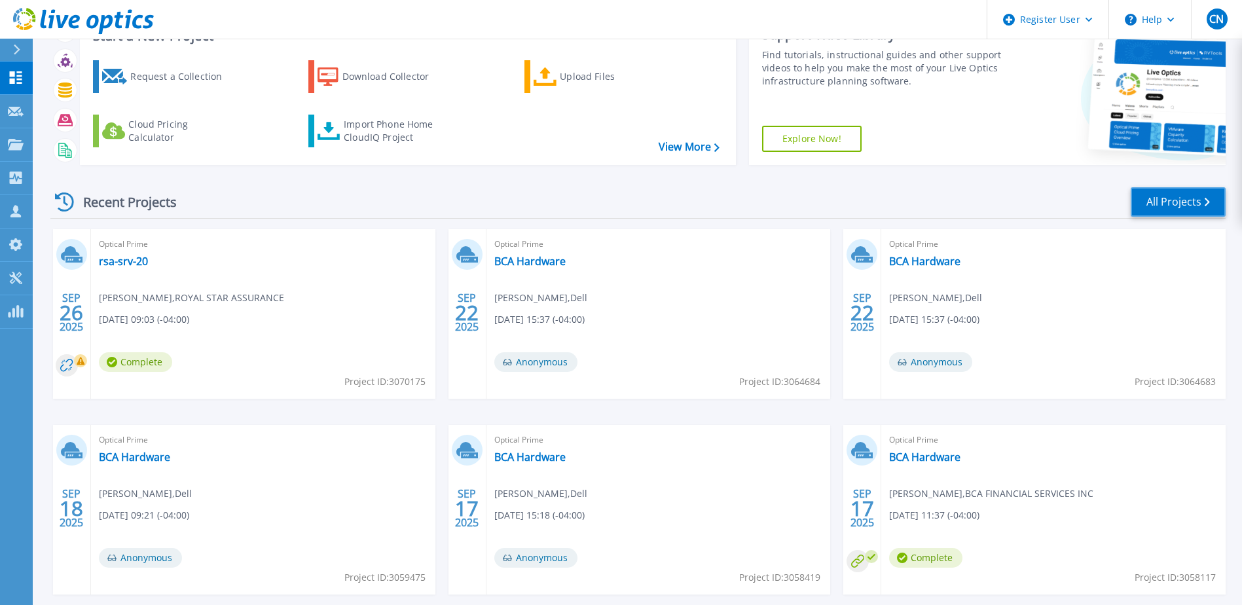 The image size is (1242, 605). Describe the element at coordinates (1178, 202) in the screenshot. I see `a: All Projects` at that location.